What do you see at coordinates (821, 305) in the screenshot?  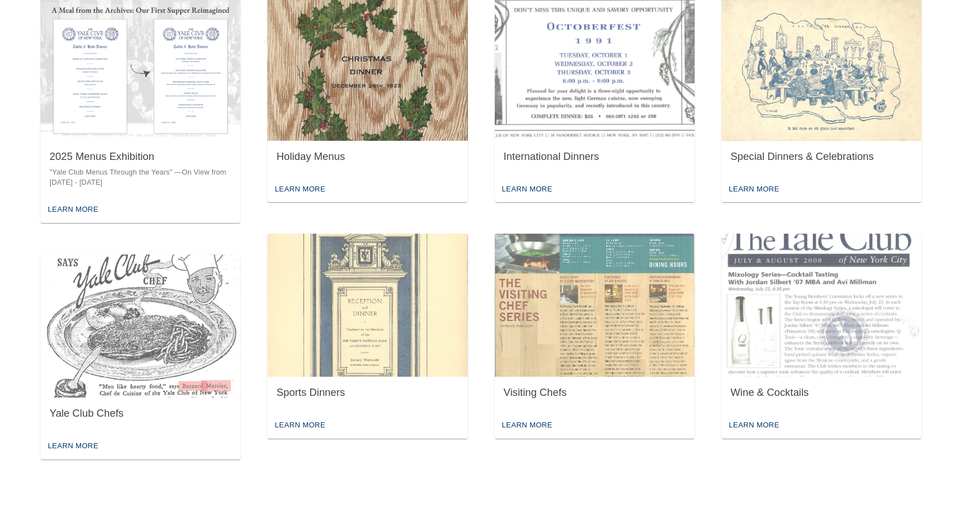 I see `img: Wine & Cocktails` at bounding box center [821, 305].